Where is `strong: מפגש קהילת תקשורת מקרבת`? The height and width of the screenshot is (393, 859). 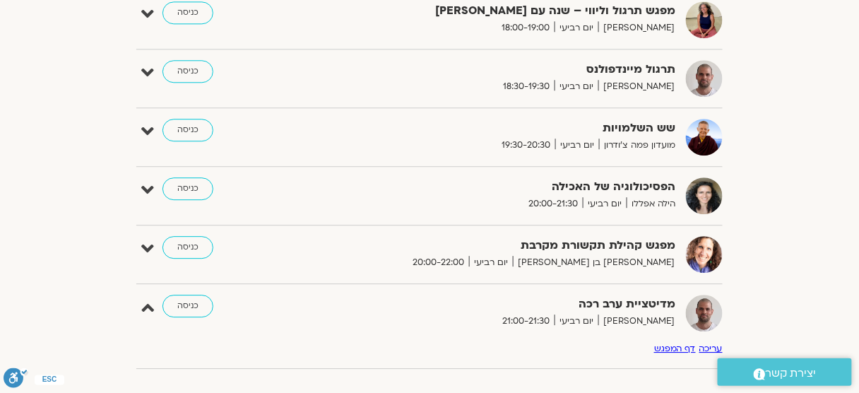
strong: מפגש קהילת תקשורת מקרבת is located at coordinates (502, 245).